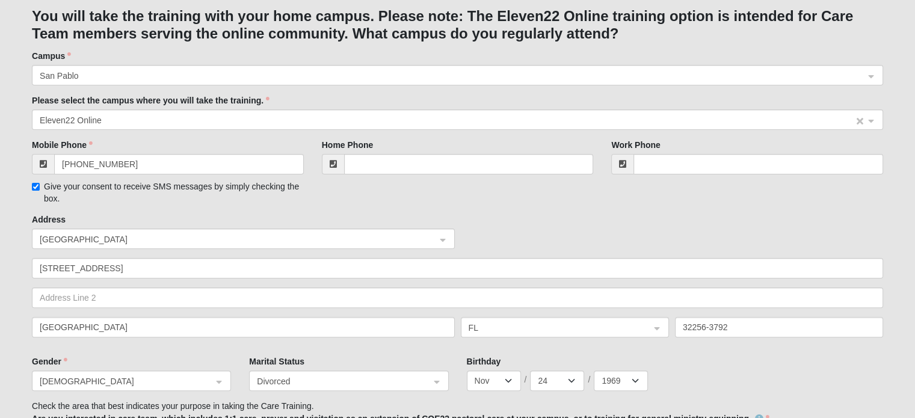 The height and width of the screenshot is (418, 915). What do you see at coordinates (457, 25) in the screenshot?
I see `h3: You will take the training with your home campus. Please note: The Eleven22 Online training optio...` at bounding box center [457, 25].